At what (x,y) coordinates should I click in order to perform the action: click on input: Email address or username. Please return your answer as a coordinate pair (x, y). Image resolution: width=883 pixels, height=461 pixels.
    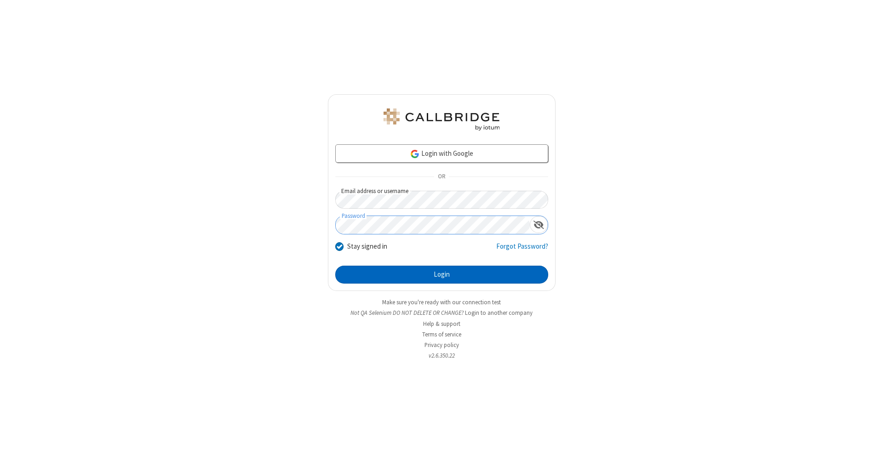
    Looking at the image, I should click on (442, 200).